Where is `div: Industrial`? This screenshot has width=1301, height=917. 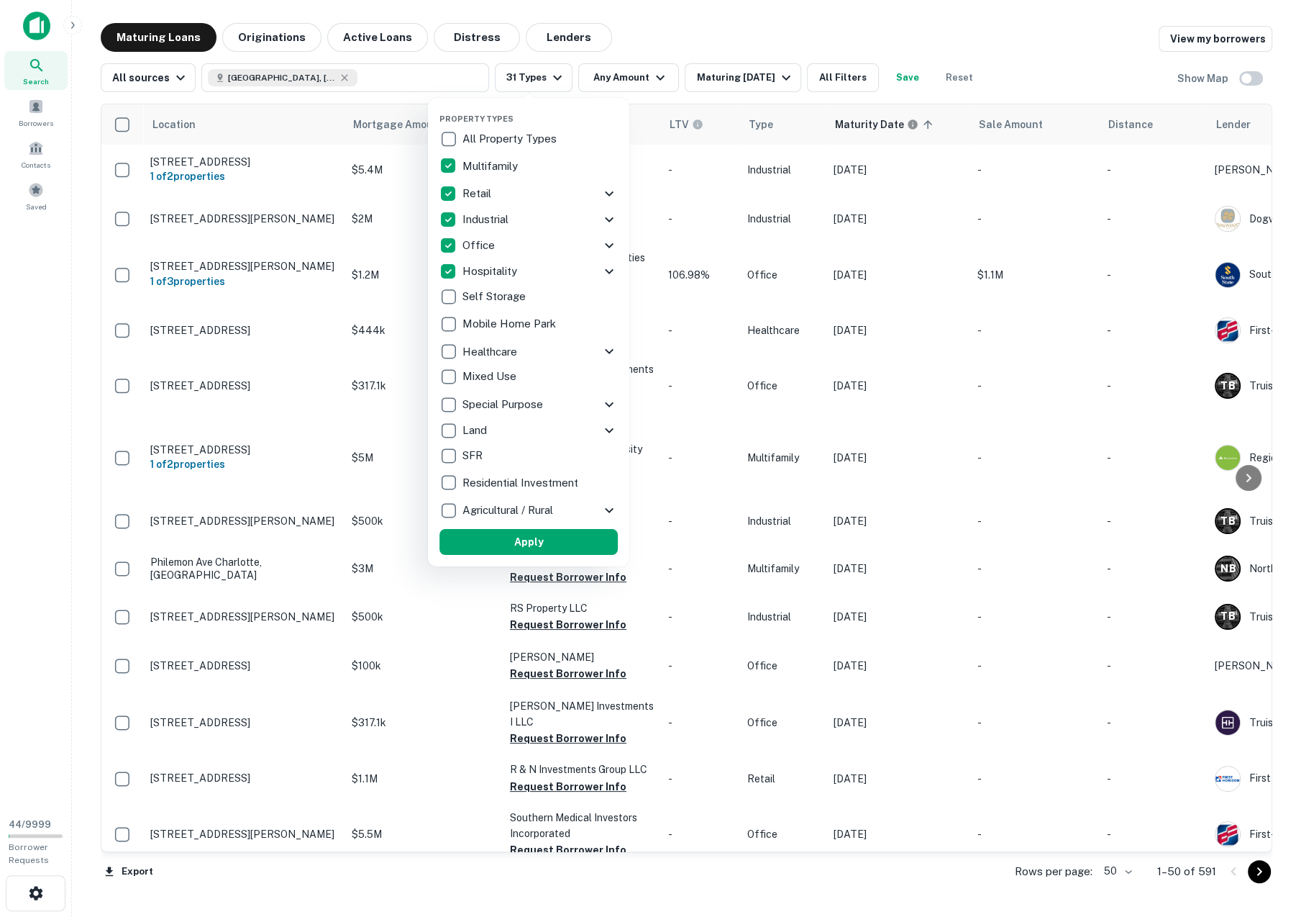
div: Industrial is located at coordinates (529, 219).